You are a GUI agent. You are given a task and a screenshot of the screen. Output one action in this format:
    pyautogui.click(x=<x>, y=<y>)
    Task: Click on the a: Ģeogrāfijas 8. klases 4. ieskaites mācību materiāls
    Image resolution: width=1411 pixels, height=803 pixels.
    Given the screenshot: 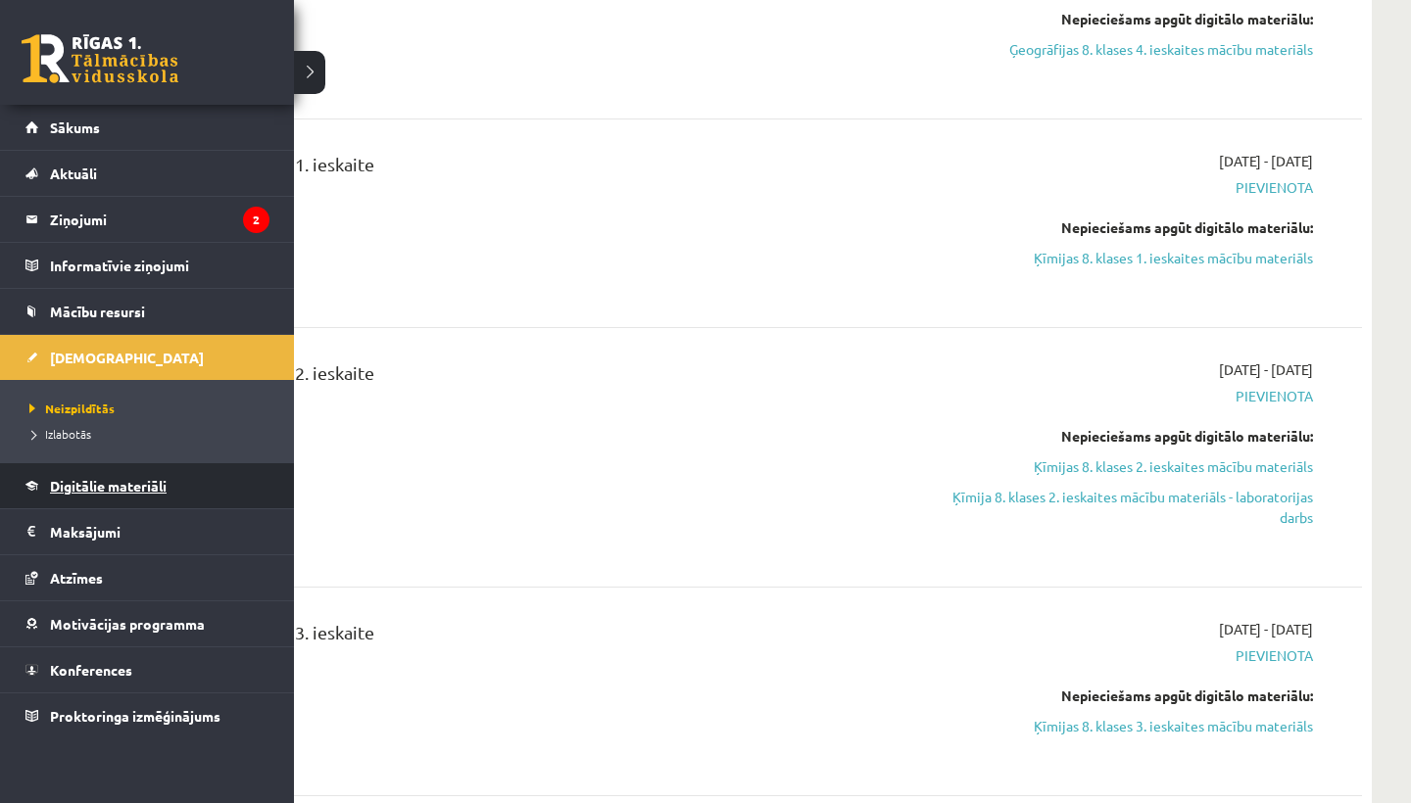 What is the action you would take?
    pyautogui.click(x=1128, y=49)
    